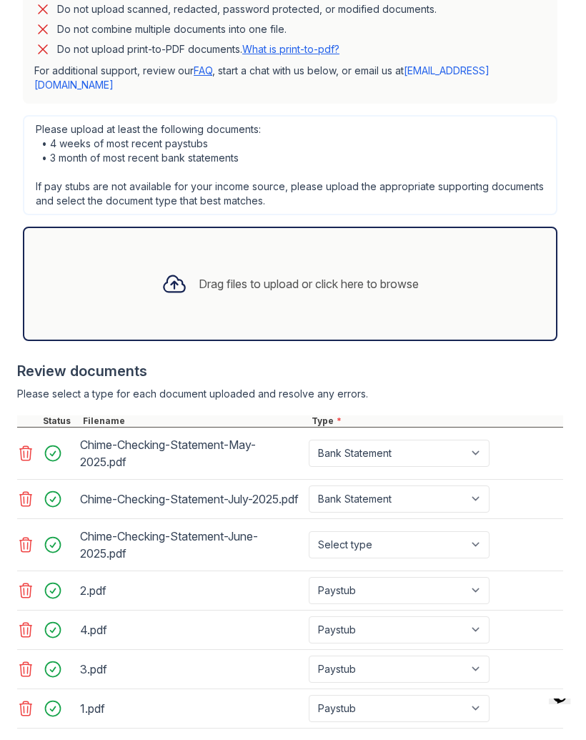 The width and height of the screenshot is (586, 740). Describe the element at coordinates (194, 421) in the screenshot. I see `div: Filename` at that location.